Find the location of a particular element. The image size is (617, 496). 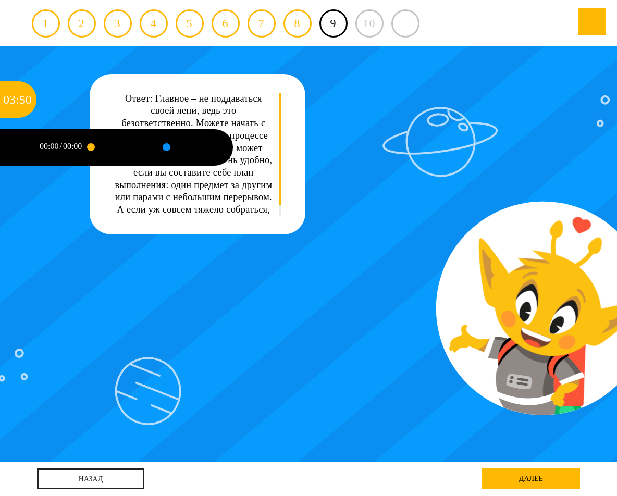

a: 1 is located at coordinates (46, 23).